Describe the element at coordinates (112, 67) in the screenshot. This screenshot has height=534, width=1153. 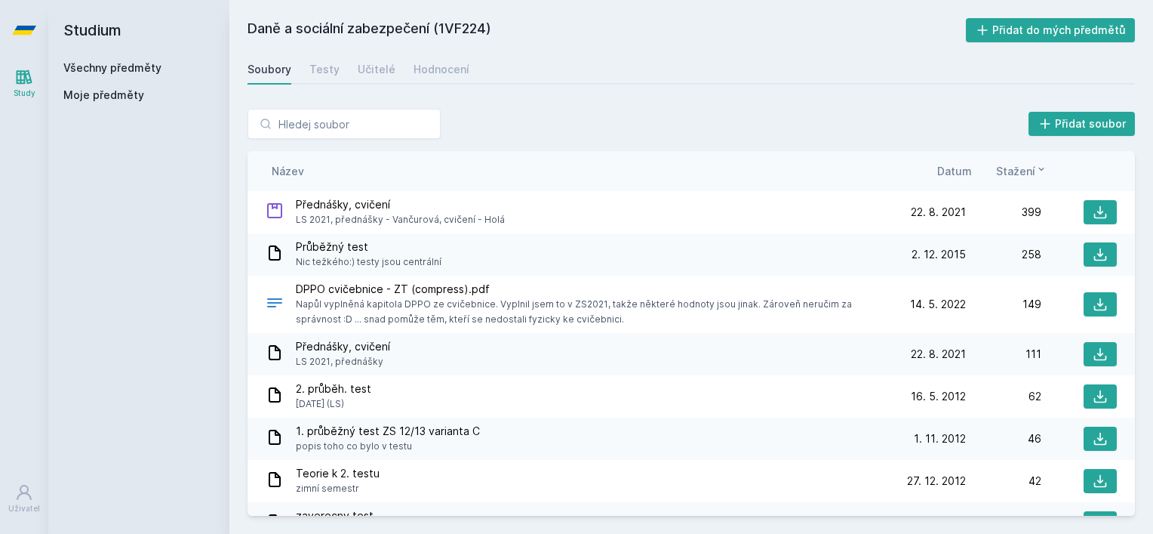
I see `a: Všechny předměty` at that location.